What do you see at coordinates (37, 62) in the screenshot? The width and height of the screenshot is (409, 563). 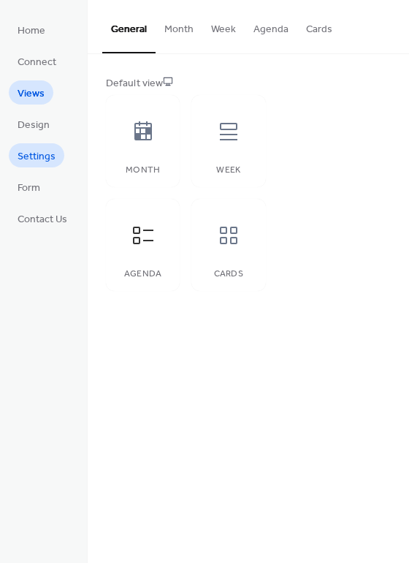 I see `span: Connect` at bounding box center [37, 62].